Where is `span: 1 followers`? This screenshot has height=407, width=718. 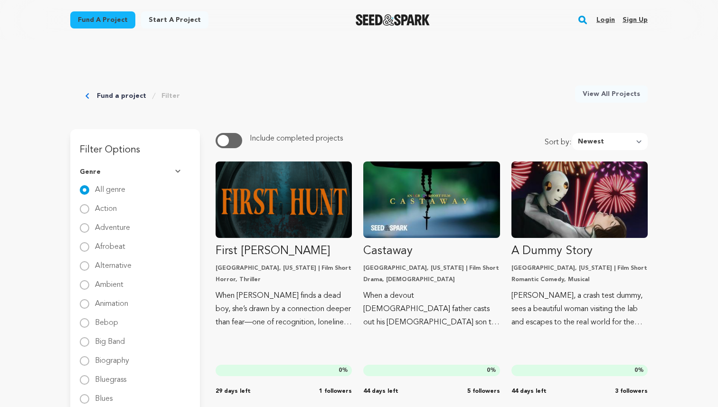
span: 1 followers is located at coordinates (335, 391).